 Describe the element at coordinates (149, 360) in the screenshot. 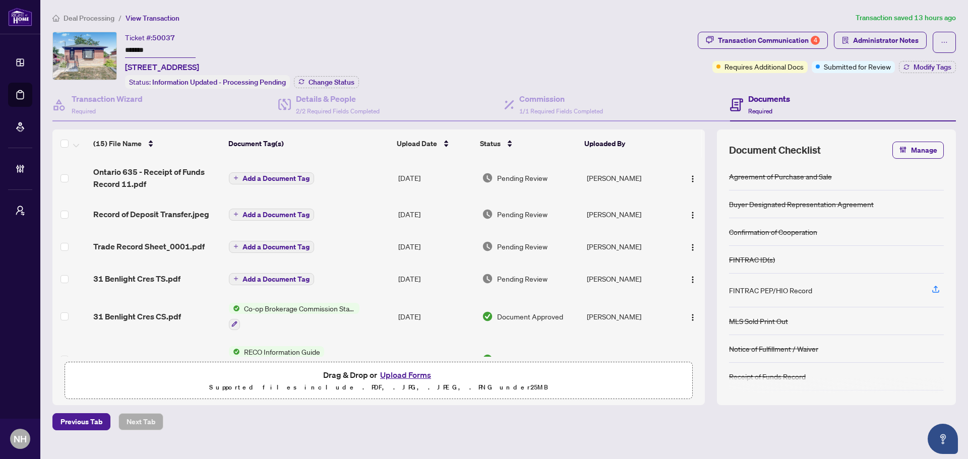

I see `span: RECO Information Guide 5.pdf` at that location.